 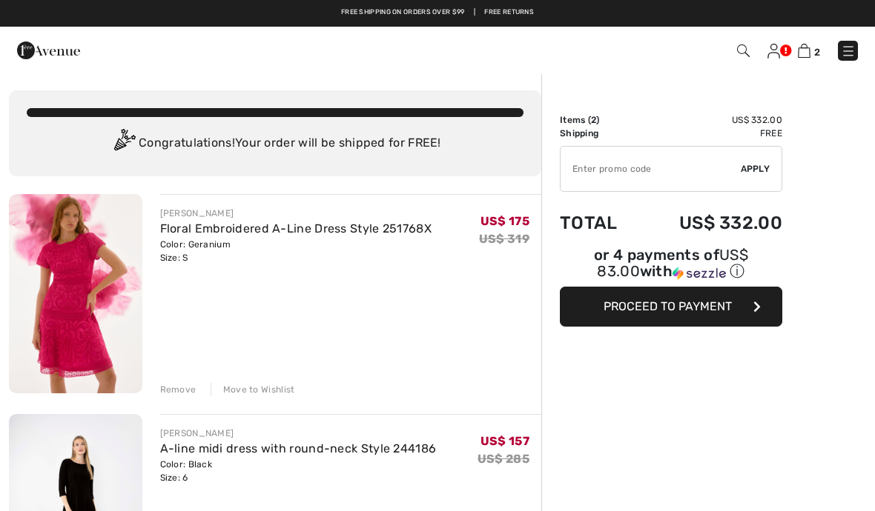 What do you see at coordinates (599, 133) in the screenshot?
I see `td: Shipping` at bounding box center [599, 133].